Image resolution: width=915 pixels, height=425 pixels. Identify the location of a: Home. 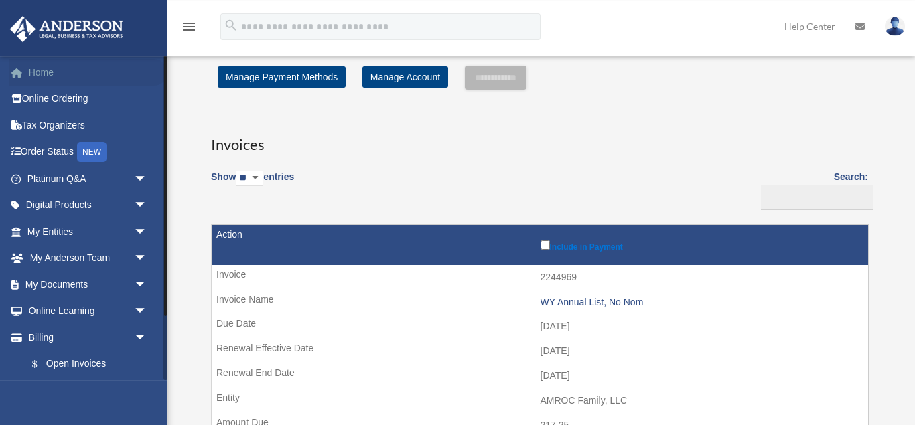
(88, 72).